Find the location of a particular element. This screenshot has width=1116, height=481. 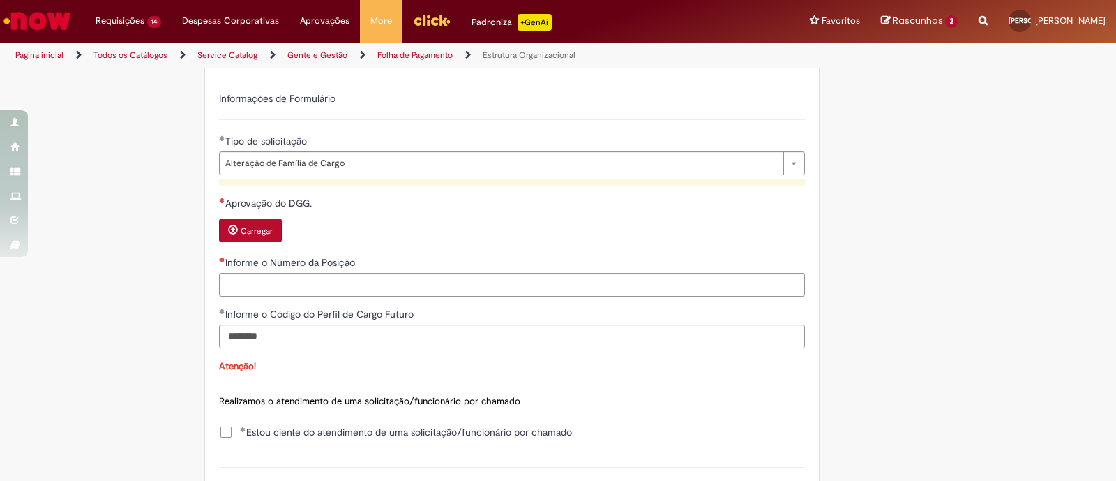

a: Service Catalog is located at coordinates (227, 55).